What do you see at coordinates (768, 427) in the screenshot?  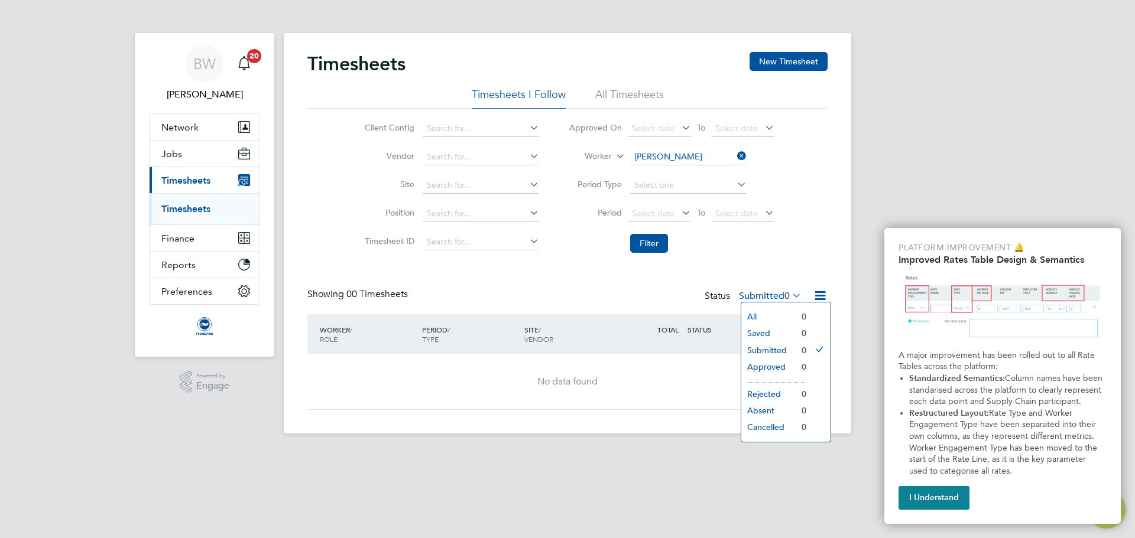 I see `li: Cancelled` at bounding box center [768, 427].